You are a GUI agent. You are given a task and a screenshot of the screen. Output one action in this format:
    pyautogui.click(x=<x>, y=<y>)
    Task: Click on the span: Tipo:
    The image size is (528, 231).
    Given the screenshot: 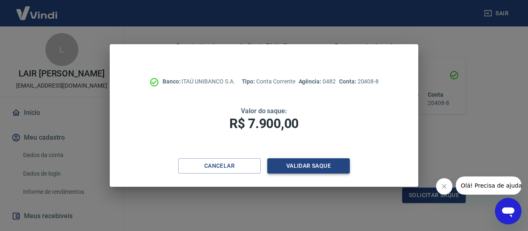 What is the action you would take?
    pyautogui.click(x=249, y=81)
    